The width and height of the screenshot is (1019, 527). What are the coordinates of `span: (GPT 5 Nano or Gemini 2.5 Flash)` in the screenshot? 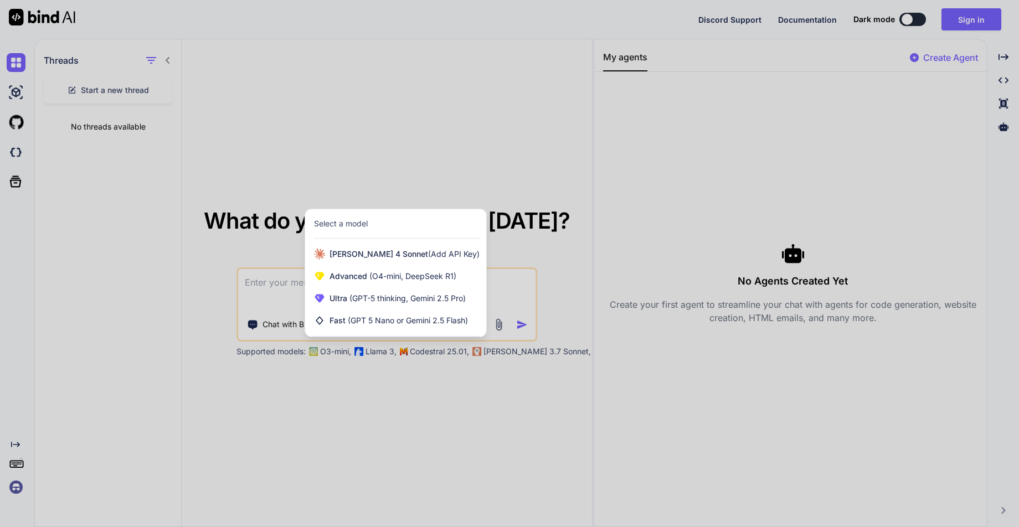 It's located at (407, 320).